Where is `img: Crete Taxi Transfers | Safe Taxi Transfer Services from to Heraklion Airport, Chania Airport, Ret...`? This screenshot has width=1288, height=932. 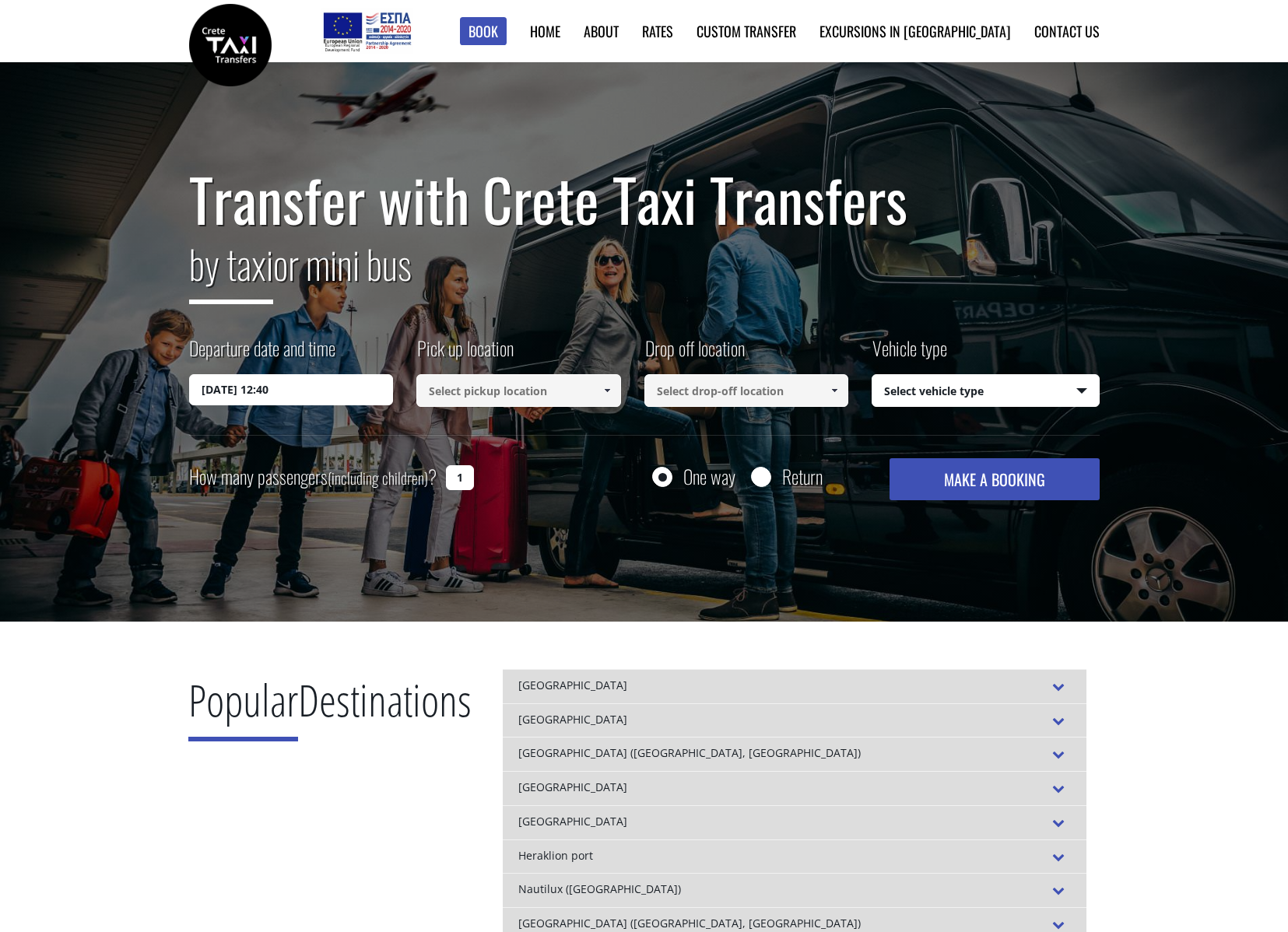 img: Crete Taxi Transfers | Safe Taxi Transfer Services from to Heraklion Airport, Chania Airport, Ret... is located at coordinates (231, 45).